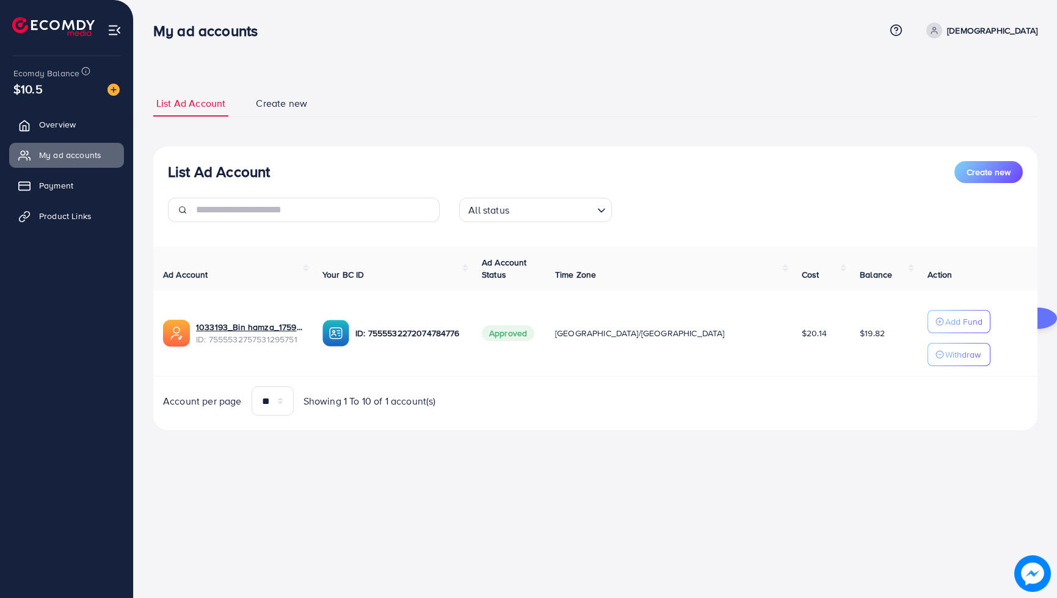 The image size is (1057, 598). What do you see at coordinates (65, 216) in the screenshot?
I see `span: Product Links` at bounding box center [65, 216].